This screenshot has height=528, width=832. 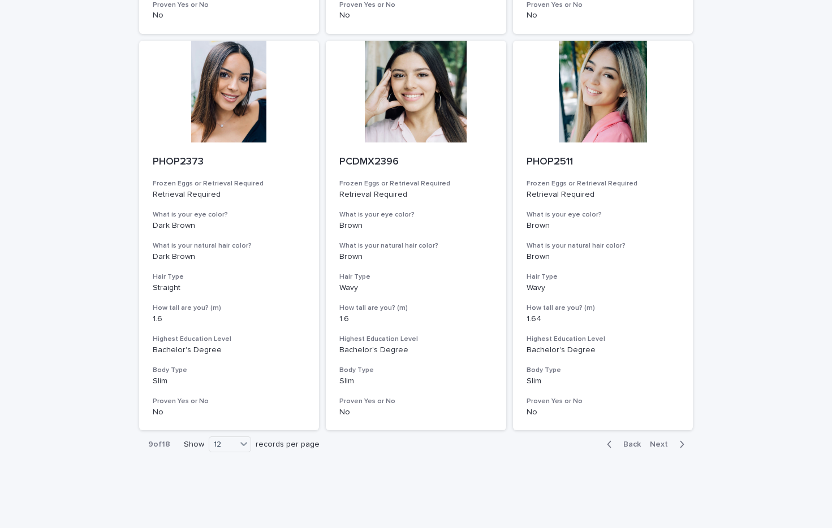 What do you see at coordinates (663, 445) in the screenshot?
I see `span: Next` at bounding box center [663, 445].